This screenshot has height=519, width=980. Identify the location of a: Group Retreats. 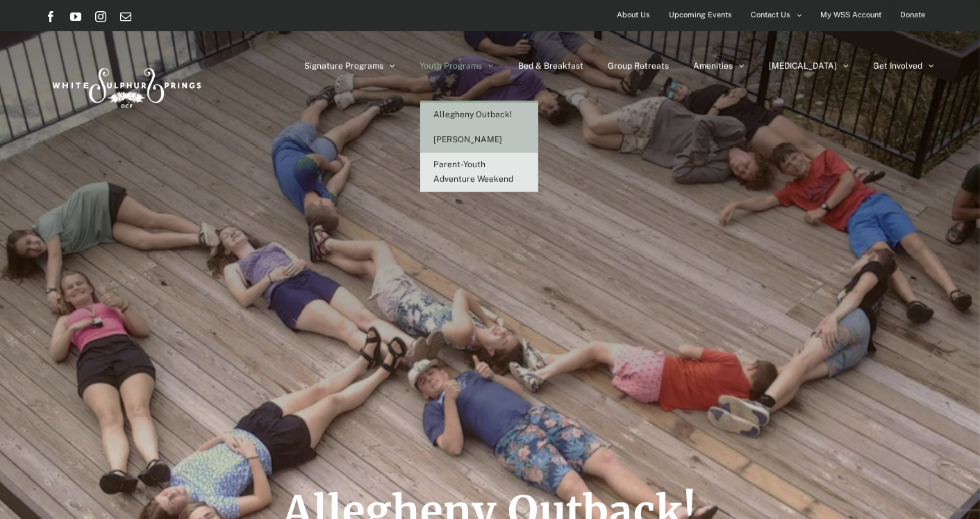
(639, 66).